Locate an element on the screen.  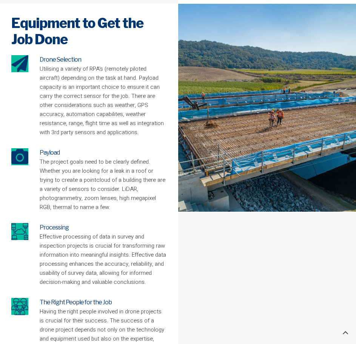
p: Effective processing of data in survey and inspection projects is crucial for transforming raw in... is located at coordinates (103, 259).